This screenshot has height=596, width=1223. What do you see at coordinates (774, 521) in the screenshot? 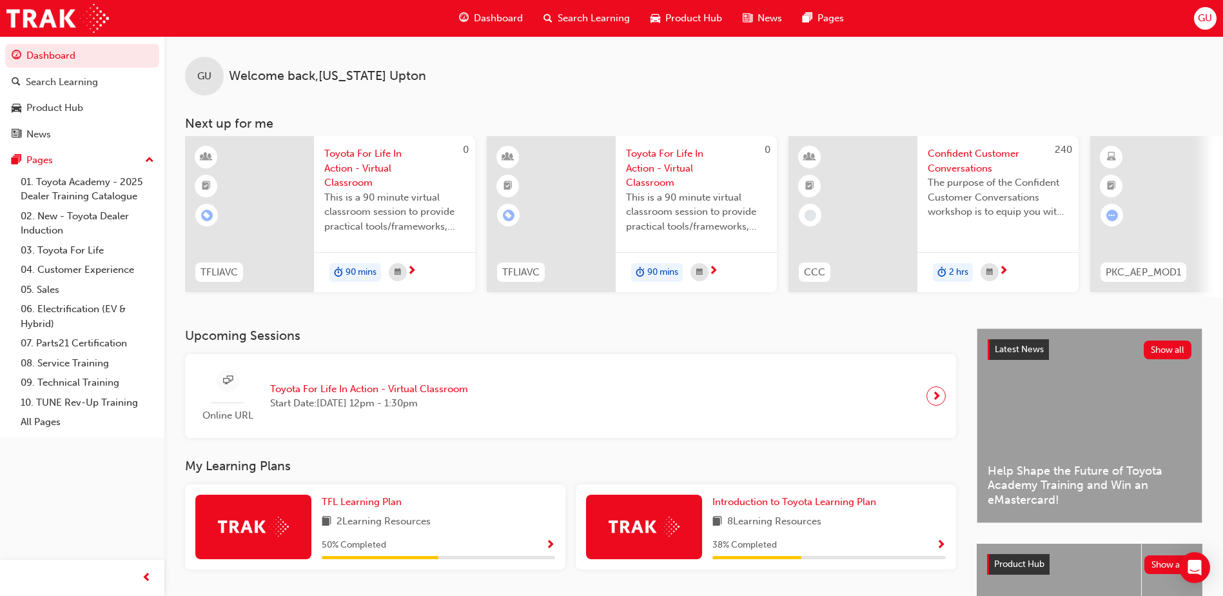
I see `span: 8 Learning Resources` at bounding box center [774, 521].